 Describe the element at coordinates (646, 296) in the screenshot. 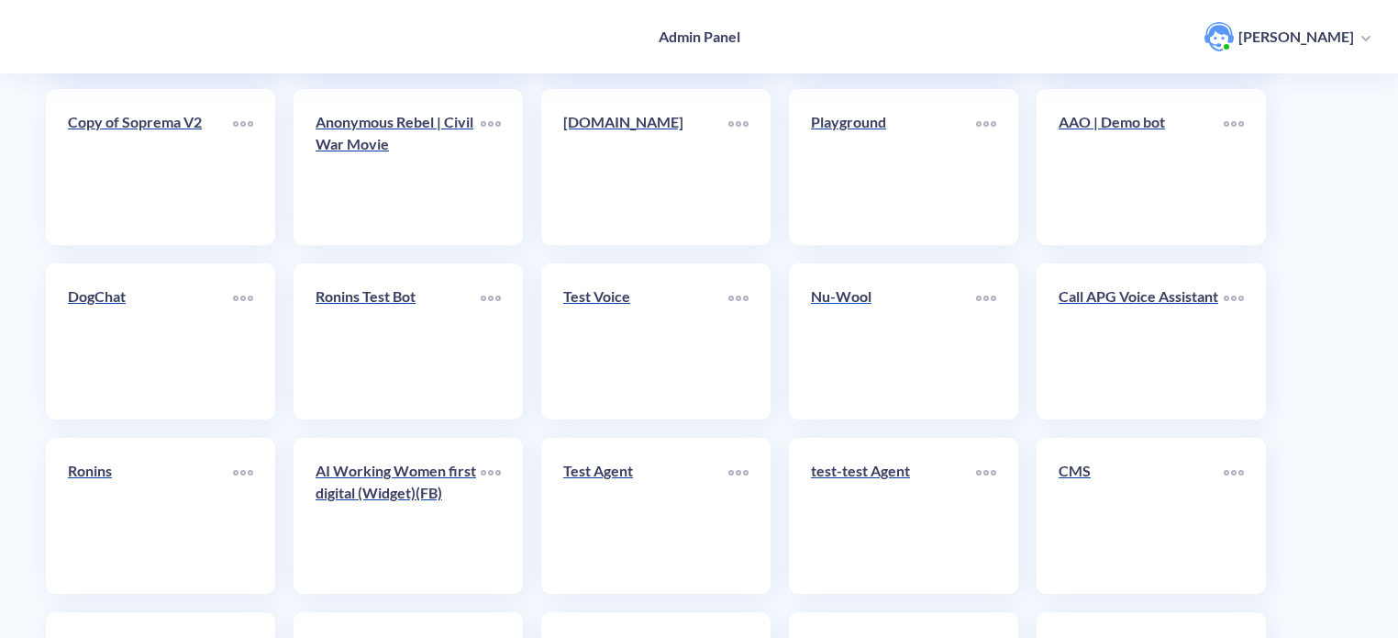

I see `p: Test Voice` at that location.